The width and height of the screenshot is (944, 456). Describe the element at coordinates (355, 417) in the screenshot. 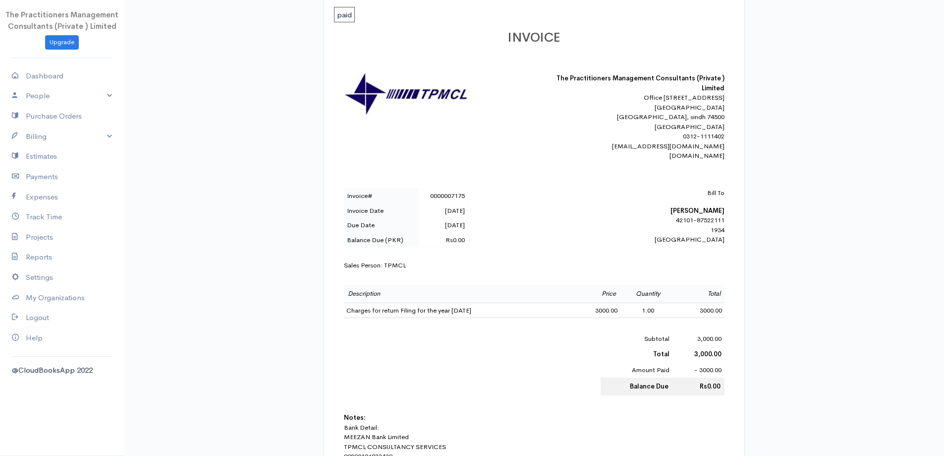

I see `b: Notes:` at that location.